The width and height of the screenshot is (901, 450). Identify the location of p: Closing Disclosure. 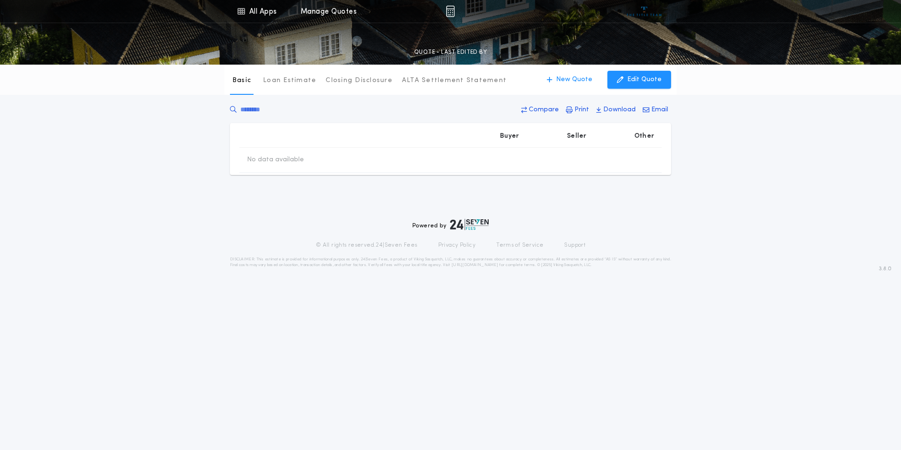
(359, 81).